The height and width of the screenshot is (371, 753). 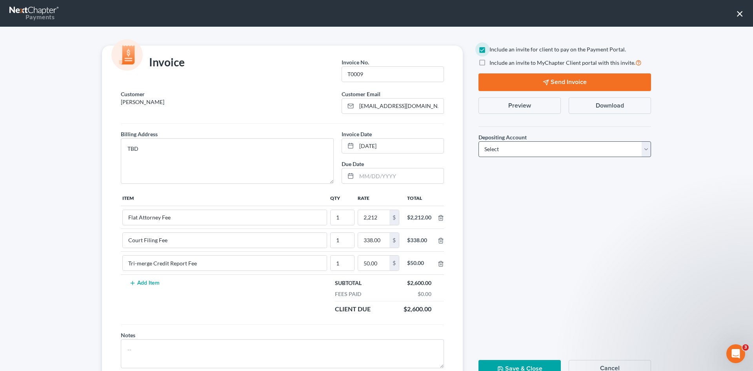 What do you see at coordinates (419, 217) in the screenshot?
I see `div: $2,212.00` at bounding box center [419, 217].